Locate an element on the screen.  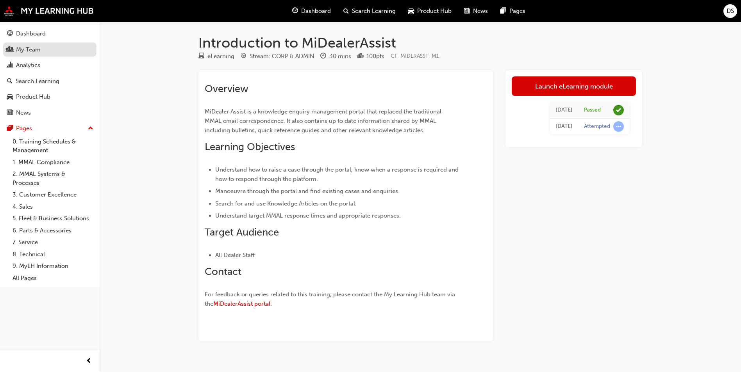
div: Analytics is located at coordinates (28, 65).